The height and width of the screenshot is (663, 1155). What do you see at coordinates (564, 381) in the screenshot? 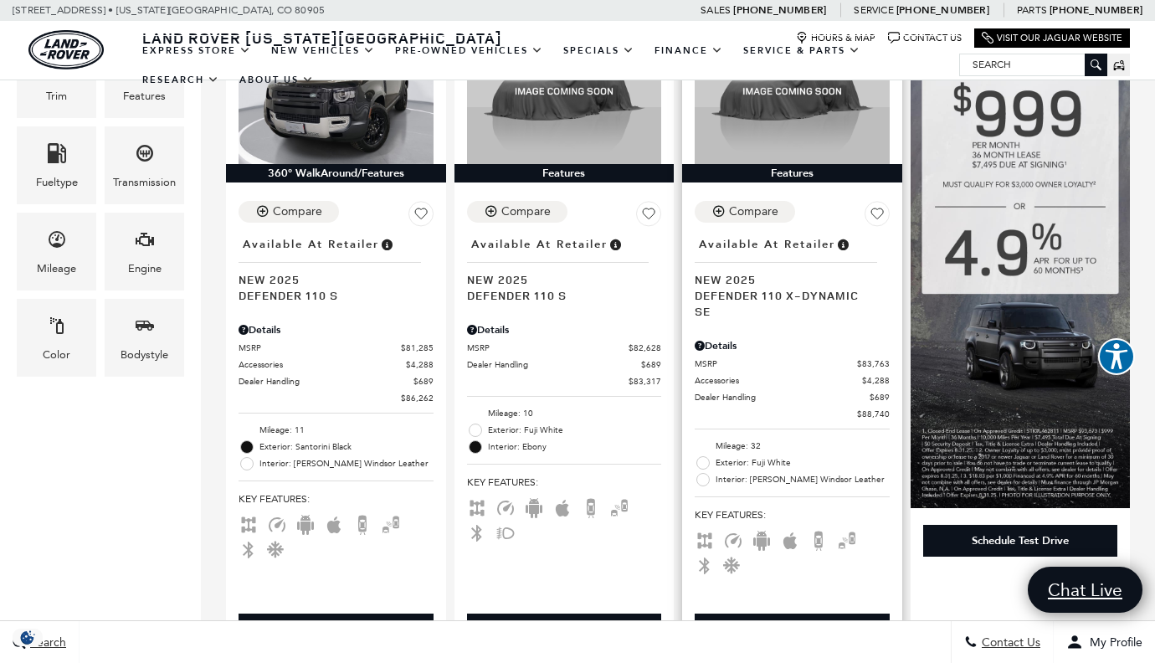
I see `a: $83,317` at bounding box center [564, 381].